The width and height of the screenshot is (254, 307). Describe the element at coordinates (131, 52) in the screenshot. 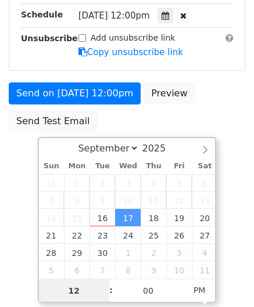

I see `a: Copy unsubscribe link` at that location.